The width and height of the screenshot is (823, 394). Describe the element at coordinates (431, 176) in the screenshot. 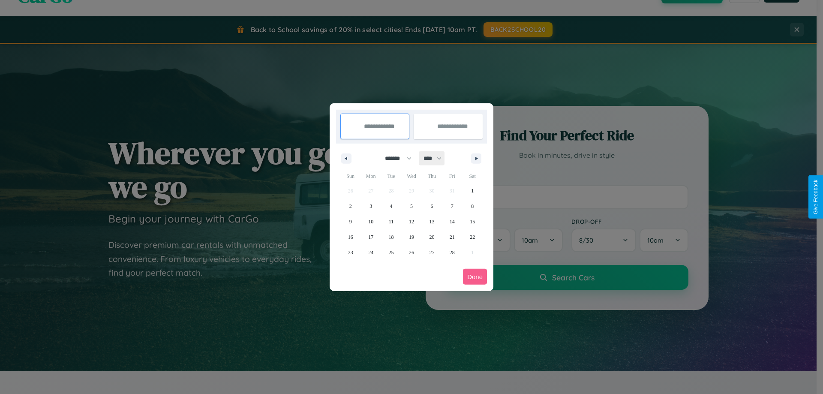

I see `span: Thu` at that location.